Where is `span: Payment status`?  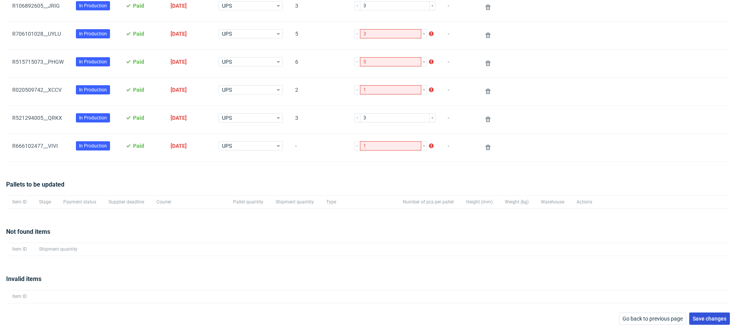 span: Payment status is located at coordinates (80, 202).